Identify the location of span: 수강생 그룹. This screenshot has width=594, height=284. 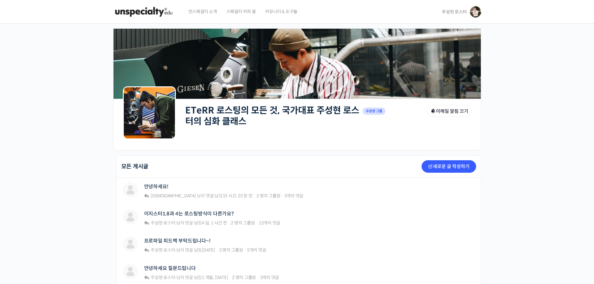
(374, 111).